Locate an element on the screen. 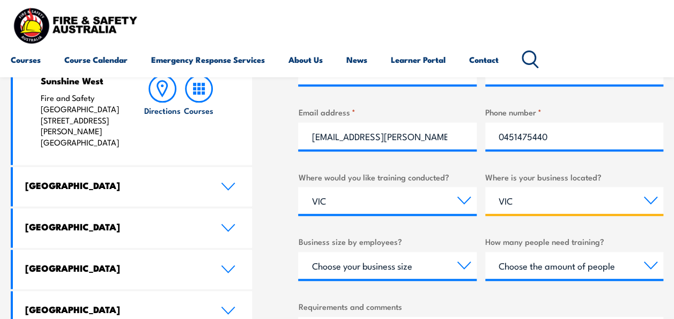 This screenshot has height=319, width=674. h6: Courses is located at coordinates (198, 110).